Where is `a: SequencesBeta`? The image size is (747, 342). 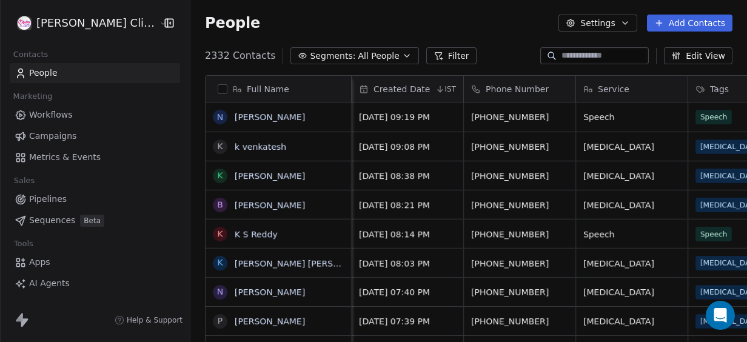
a: SequencesBeta is located at coordinates (95, 220).